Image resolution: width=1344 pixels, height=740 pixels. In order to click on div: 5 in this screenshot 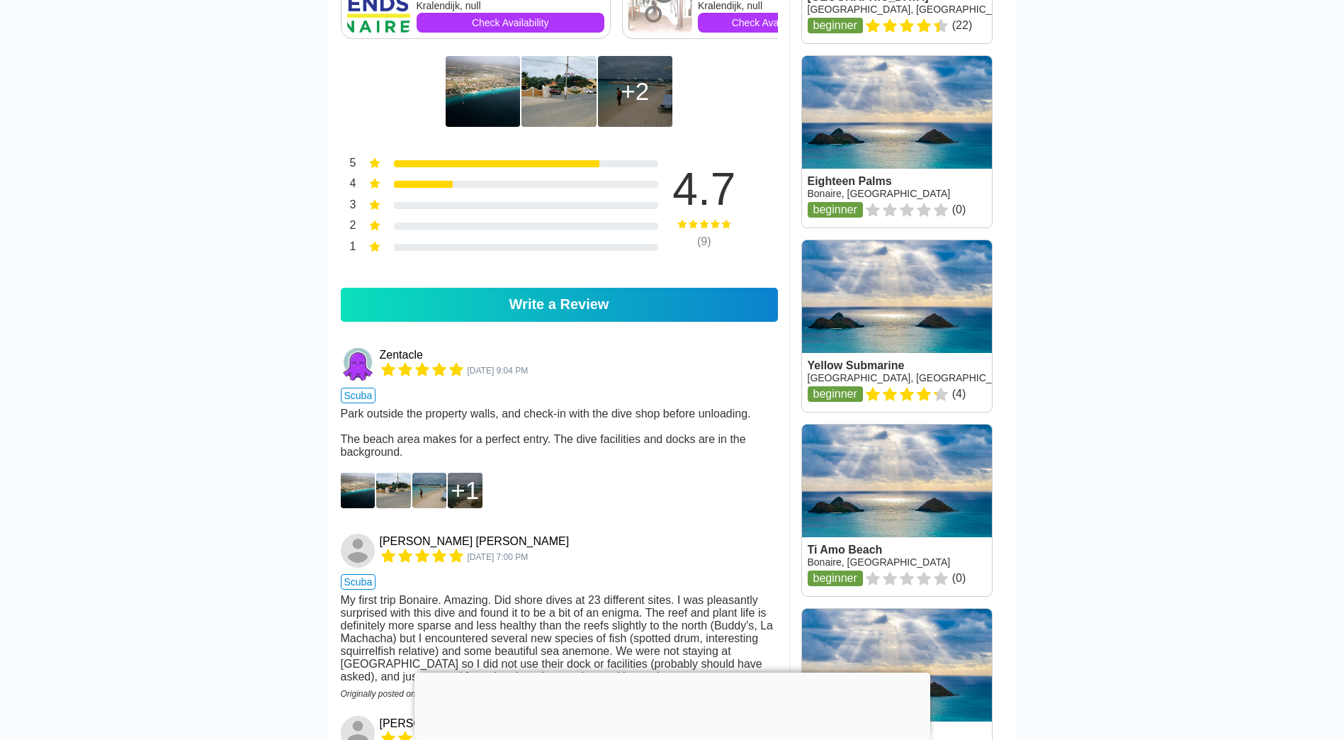, I will do `click(349, 164)`.